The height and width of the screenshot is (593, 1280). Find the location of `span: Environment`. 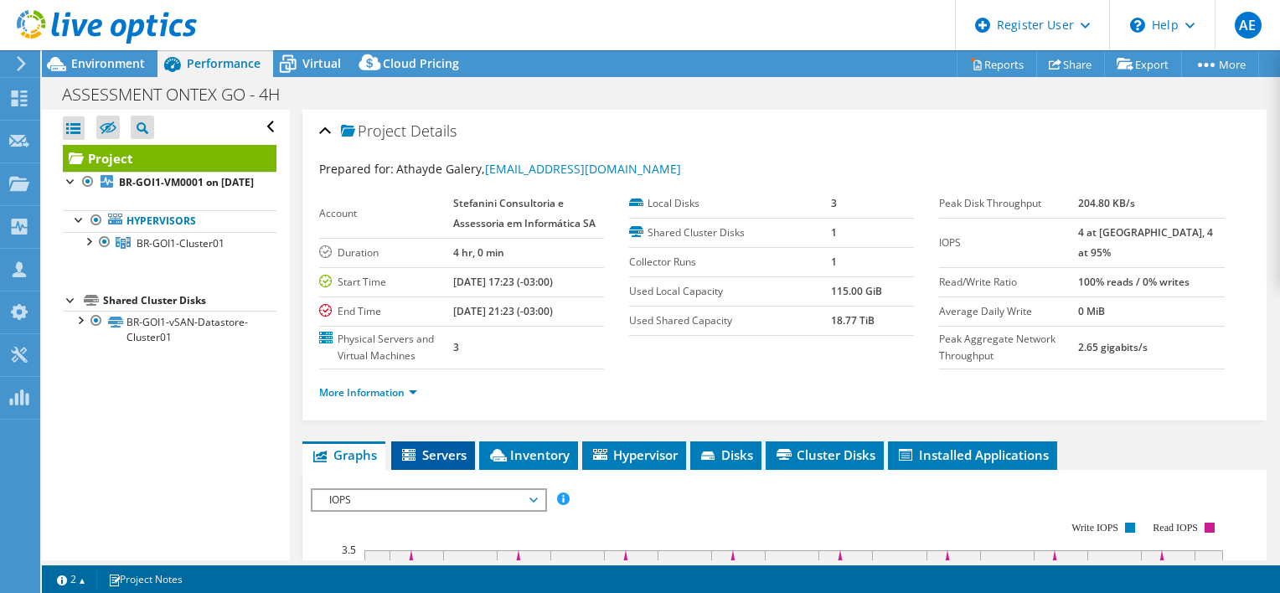

span: Environment is located at coordinates (108, 63).